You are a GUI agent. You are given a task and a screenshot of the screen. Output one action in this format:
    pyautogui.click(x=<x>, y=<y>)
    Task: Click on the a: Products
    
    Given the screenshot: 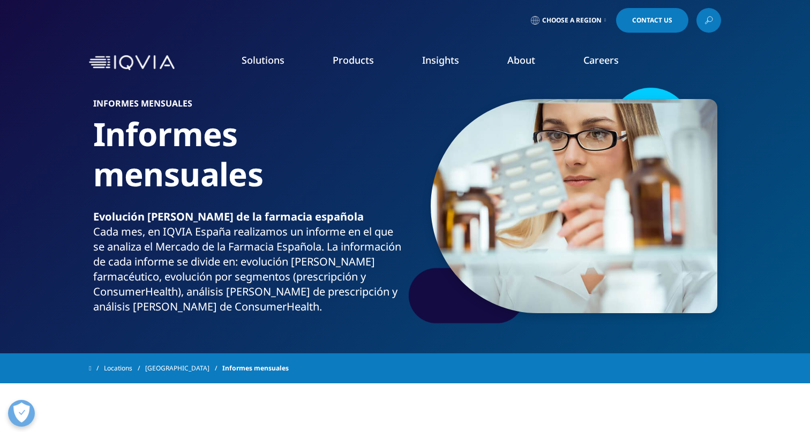 What is the action you would take?
    pyautogui.click(x=353, y=60)
    